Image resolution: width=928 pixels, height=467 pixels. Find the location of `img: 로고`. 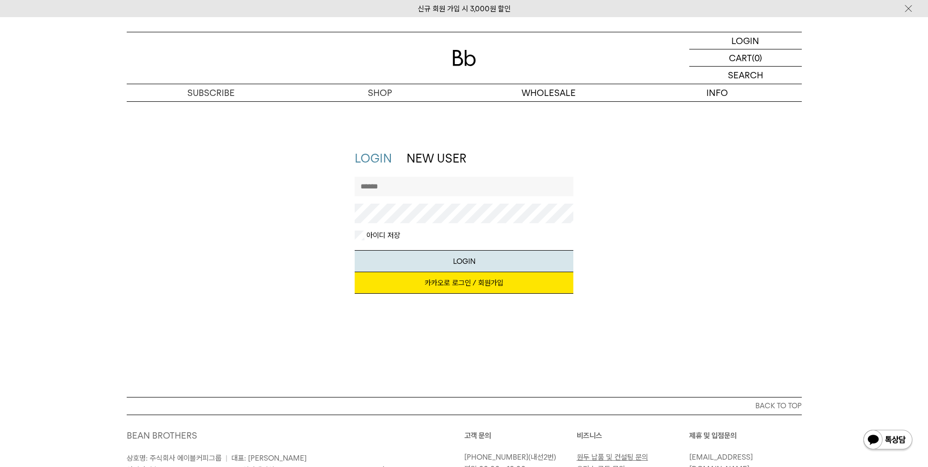

img: 로고 is located at coordinates (464, 58).